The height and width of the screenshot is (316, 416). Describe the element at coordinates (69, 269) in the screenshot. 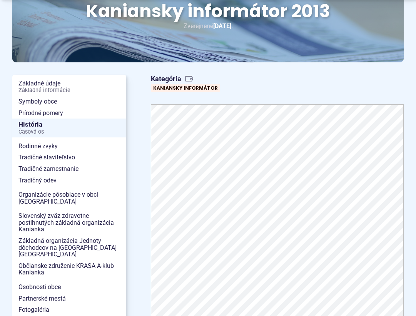

I see `span: Občianske združenie KRASA A-klub Kanianka` at that location.